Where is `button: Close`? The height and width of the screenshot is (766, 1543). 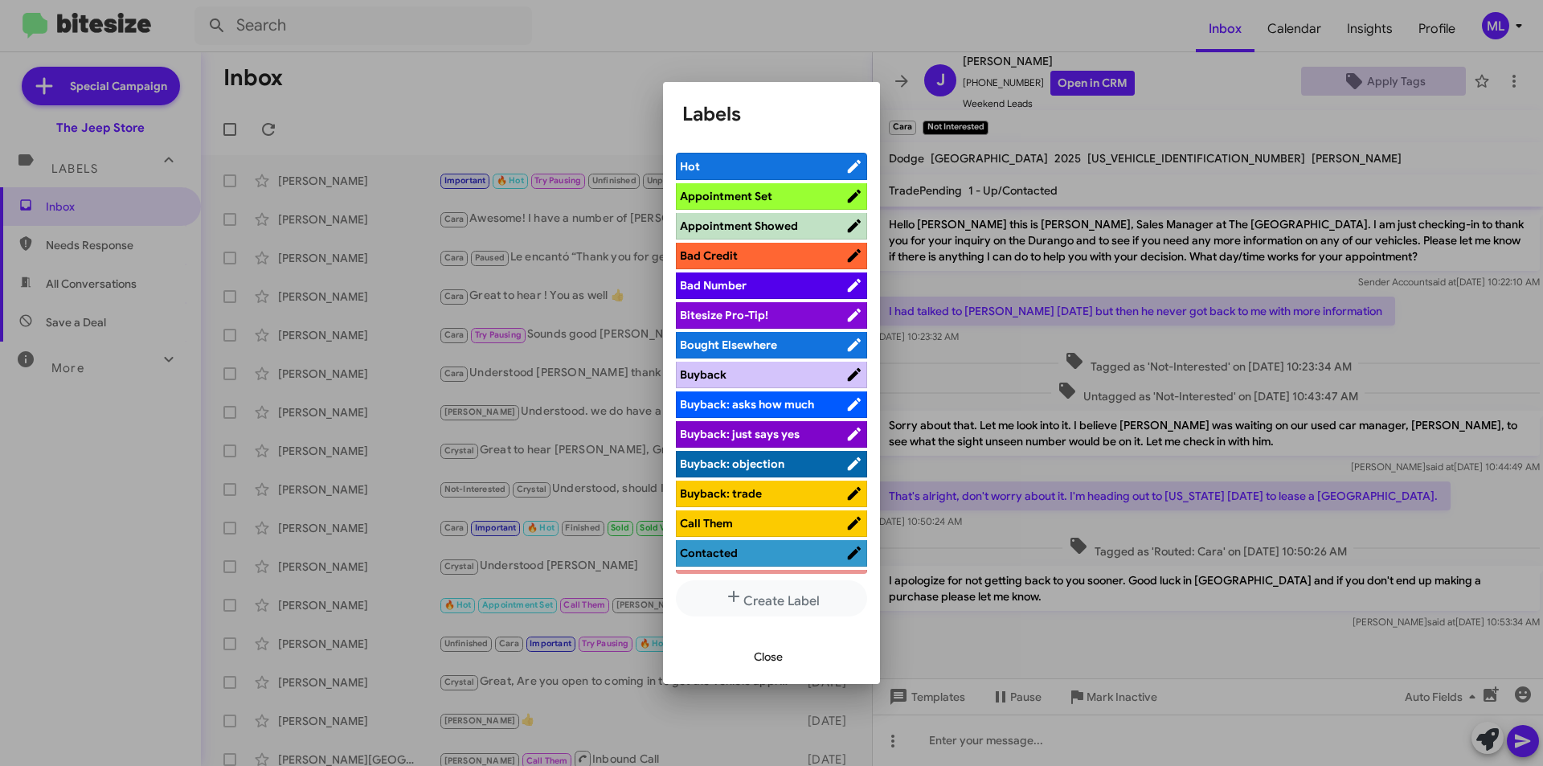
button: Close is located at coordinates (768, 657).